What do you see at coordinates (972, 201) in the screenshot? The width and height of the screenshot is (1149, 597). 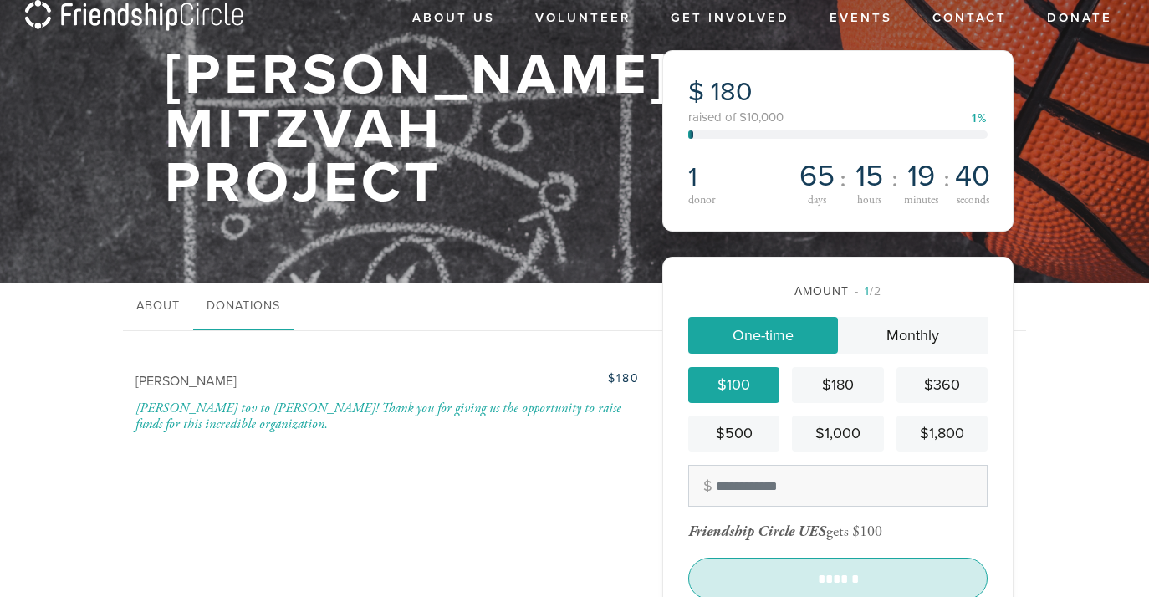 I see `span: seconds` at bounding box center [972, 201].